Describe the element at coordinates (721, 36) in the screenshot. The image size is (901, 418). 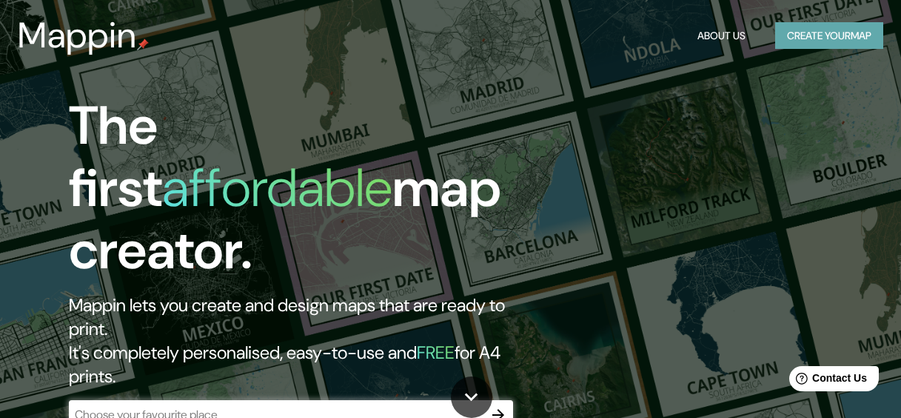
I see `button: About Us` at that location.